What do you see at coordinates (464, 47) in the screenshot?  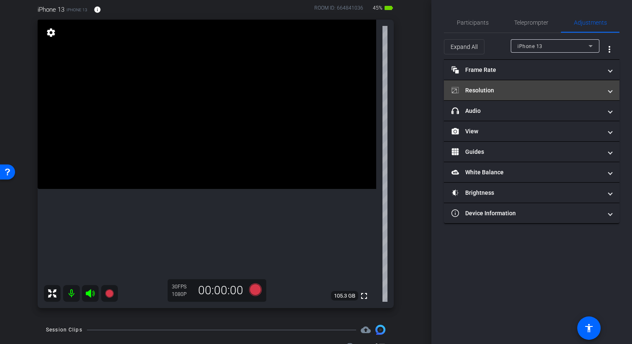 I see `span: Expand All` at bounding box center [464, 47].